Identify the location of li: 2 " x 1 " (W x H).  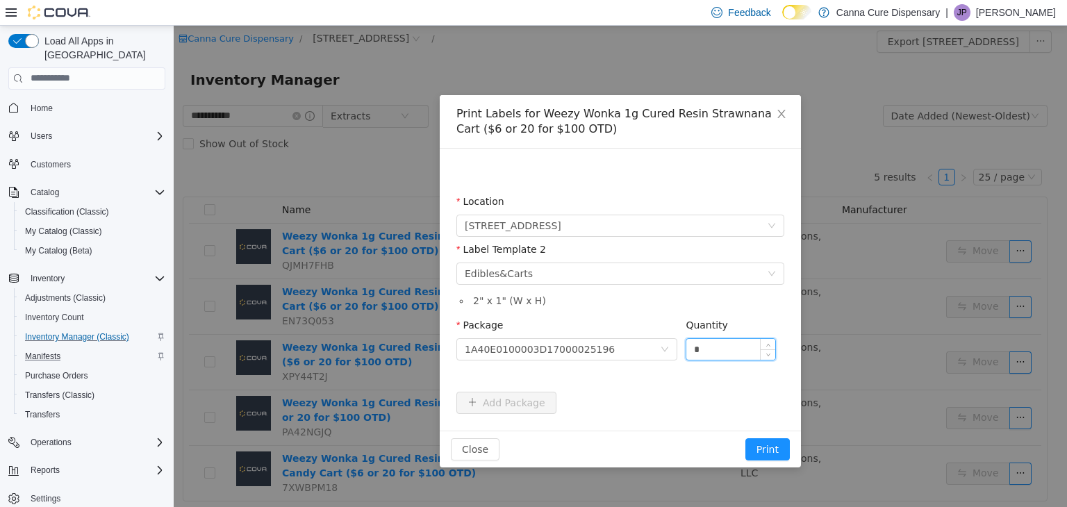
(454, 275).